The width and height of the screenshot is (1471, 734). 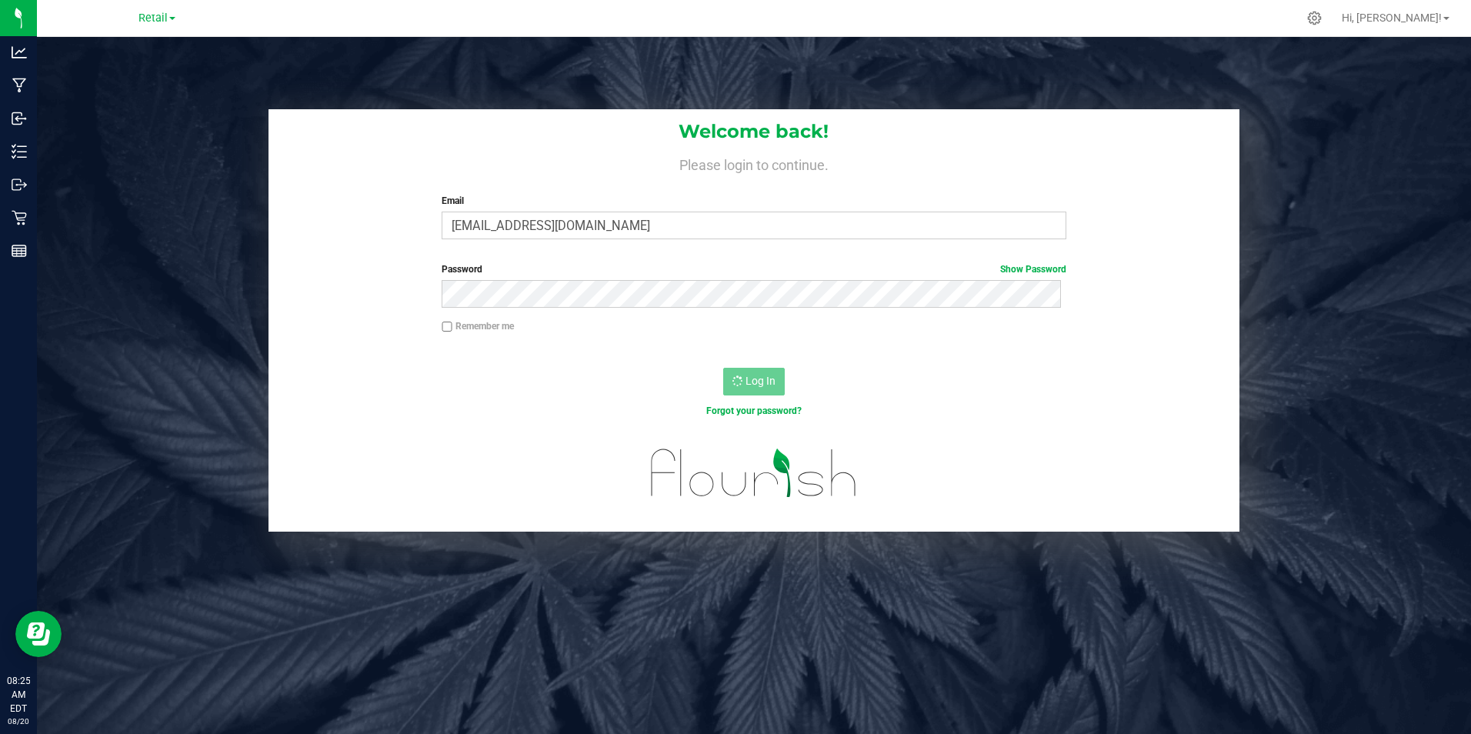 I want to click on inline-svg: Retail, so click(x=19, y=218).